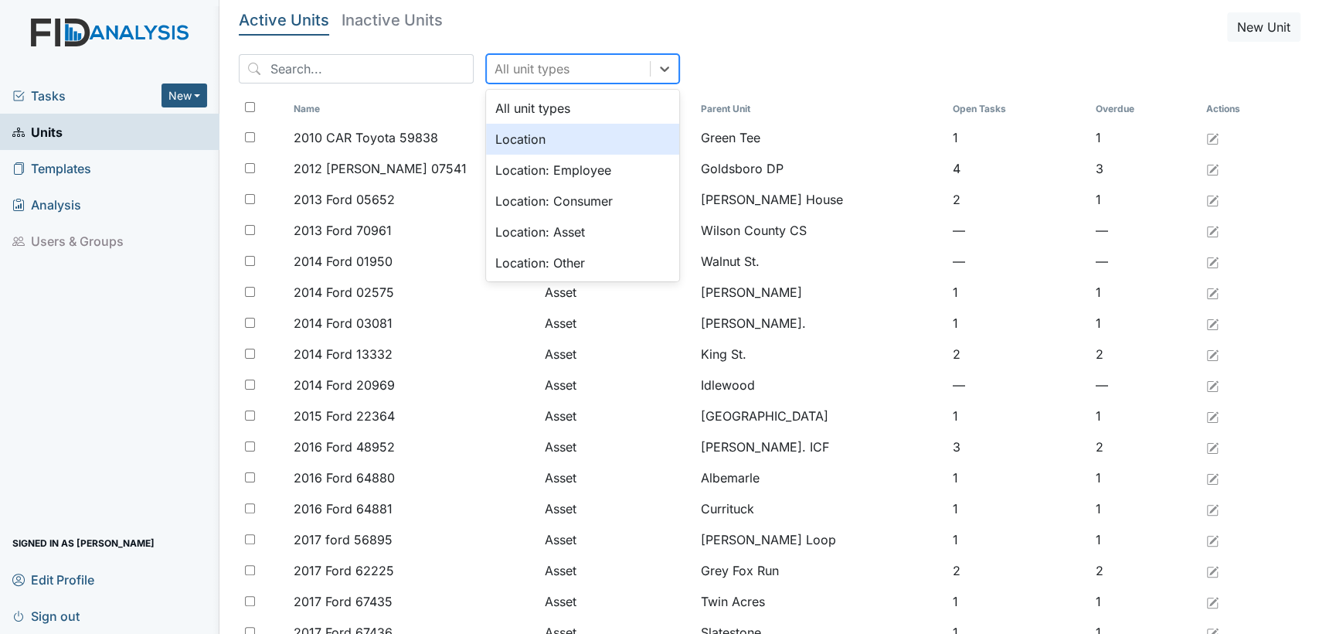 The image size is (1319, 634). Describe the element at coordinates (583, 232) in the screenshot. I see `div: Location: Asset` at that location.